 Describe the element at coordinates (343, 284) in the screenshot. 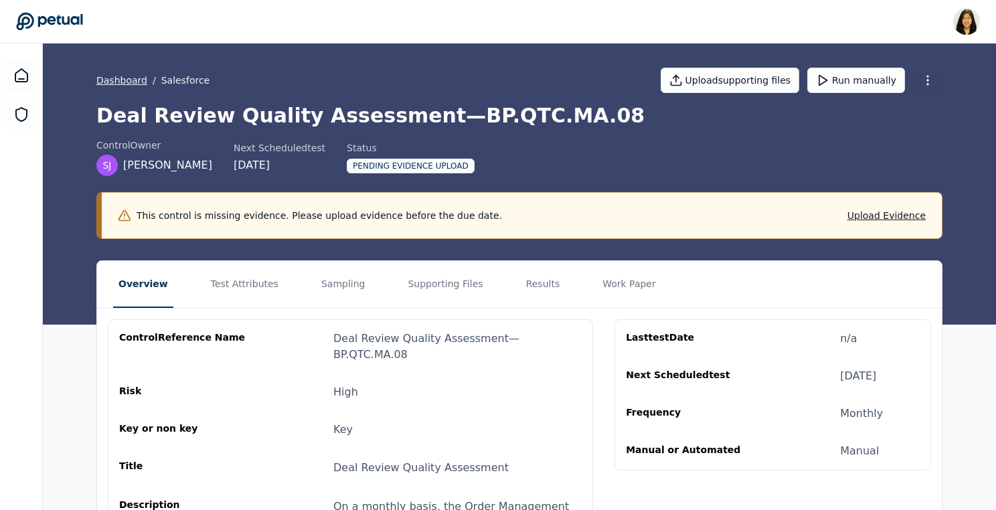

I see `button: Sampling` at that location.